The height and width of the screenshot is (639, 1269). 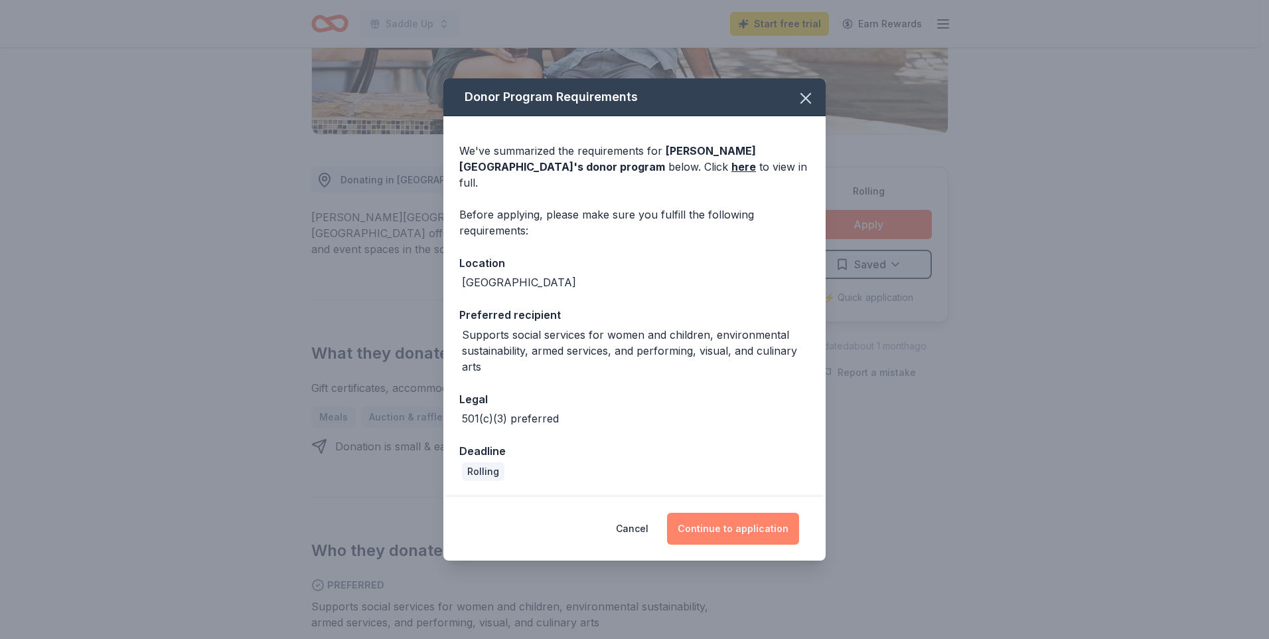 I want to click on button: Cancel, so click(x=632, y=528).